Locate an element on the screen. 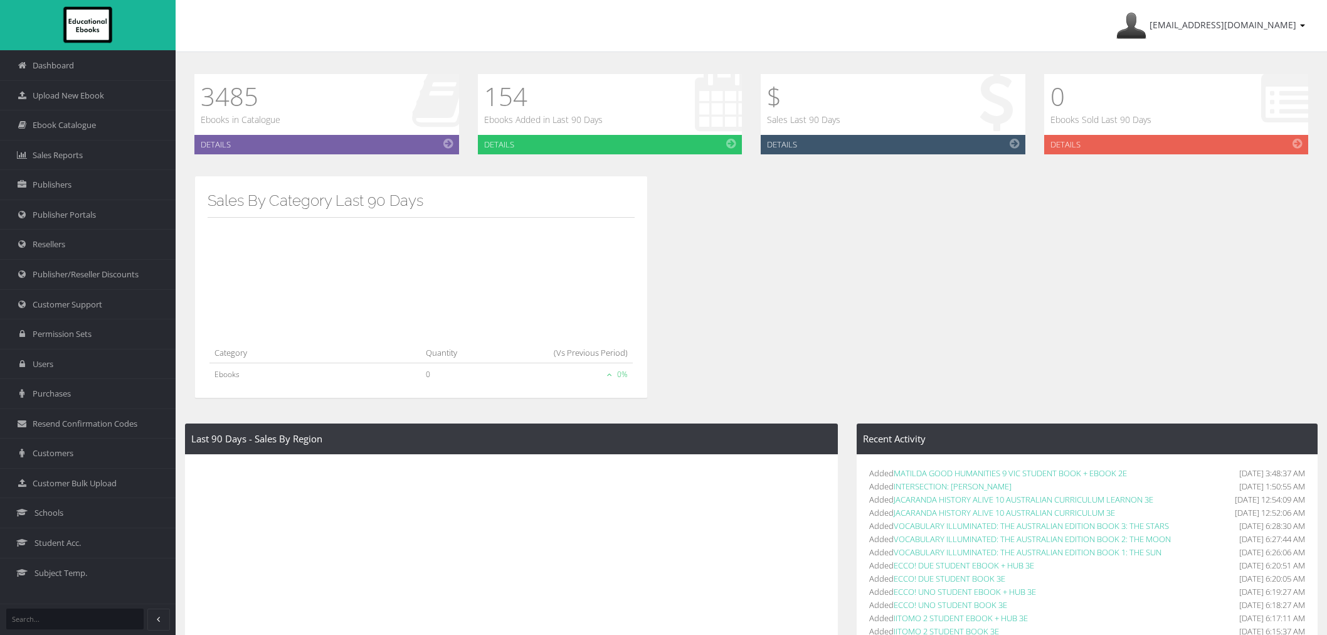 This screenshot has height=635, width=1327. a: VOCABULARY ILLUMINATED: THE AUSTRALIAN EDITION BOOK 2: THE MOON is located at coordinates (1033, 539).